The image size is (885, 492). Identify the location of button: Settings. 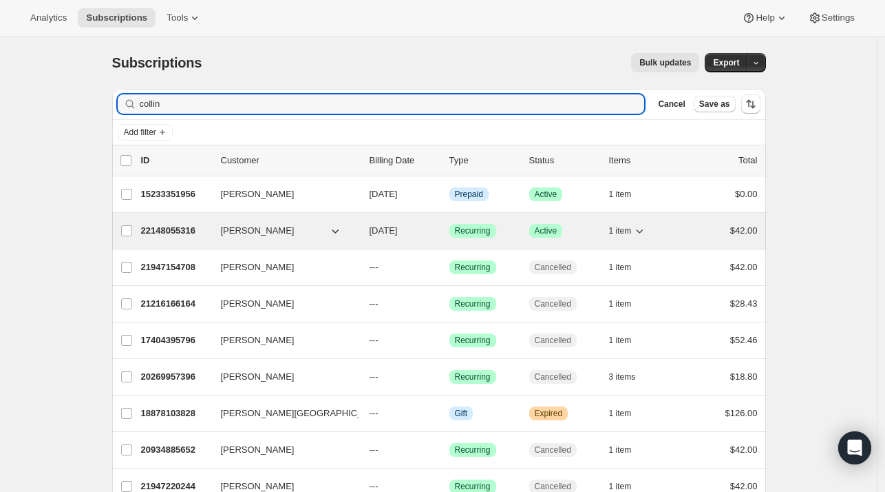
(832, 18).